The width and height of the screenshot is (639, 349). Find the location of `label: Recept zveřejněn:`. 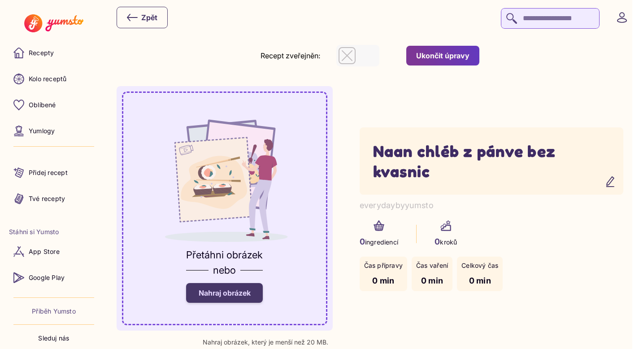

label: Recept zveřejněn: is located at coordinates (290, 56).